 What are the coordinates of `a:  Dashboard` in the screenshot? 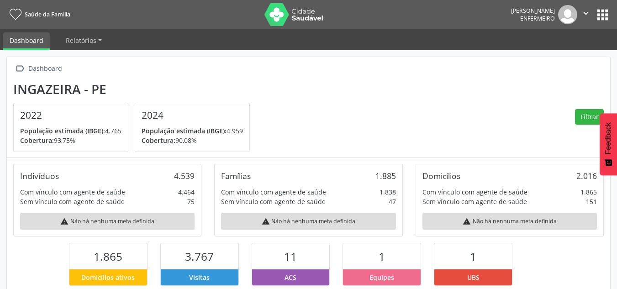 It's located at (38, 69).